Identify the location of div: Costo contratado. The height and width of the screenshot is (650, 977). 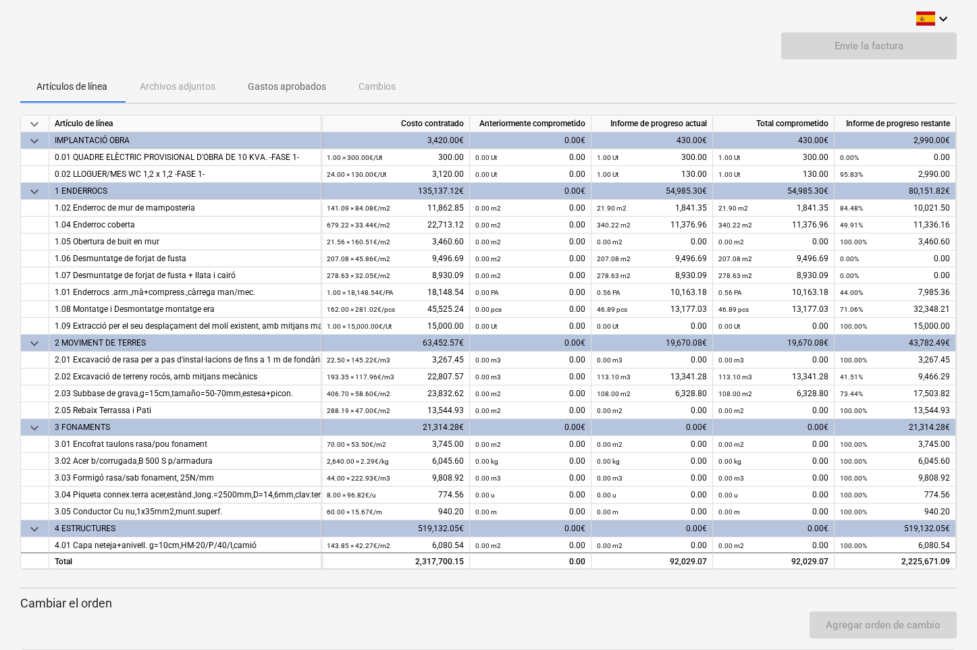
(396, 124).